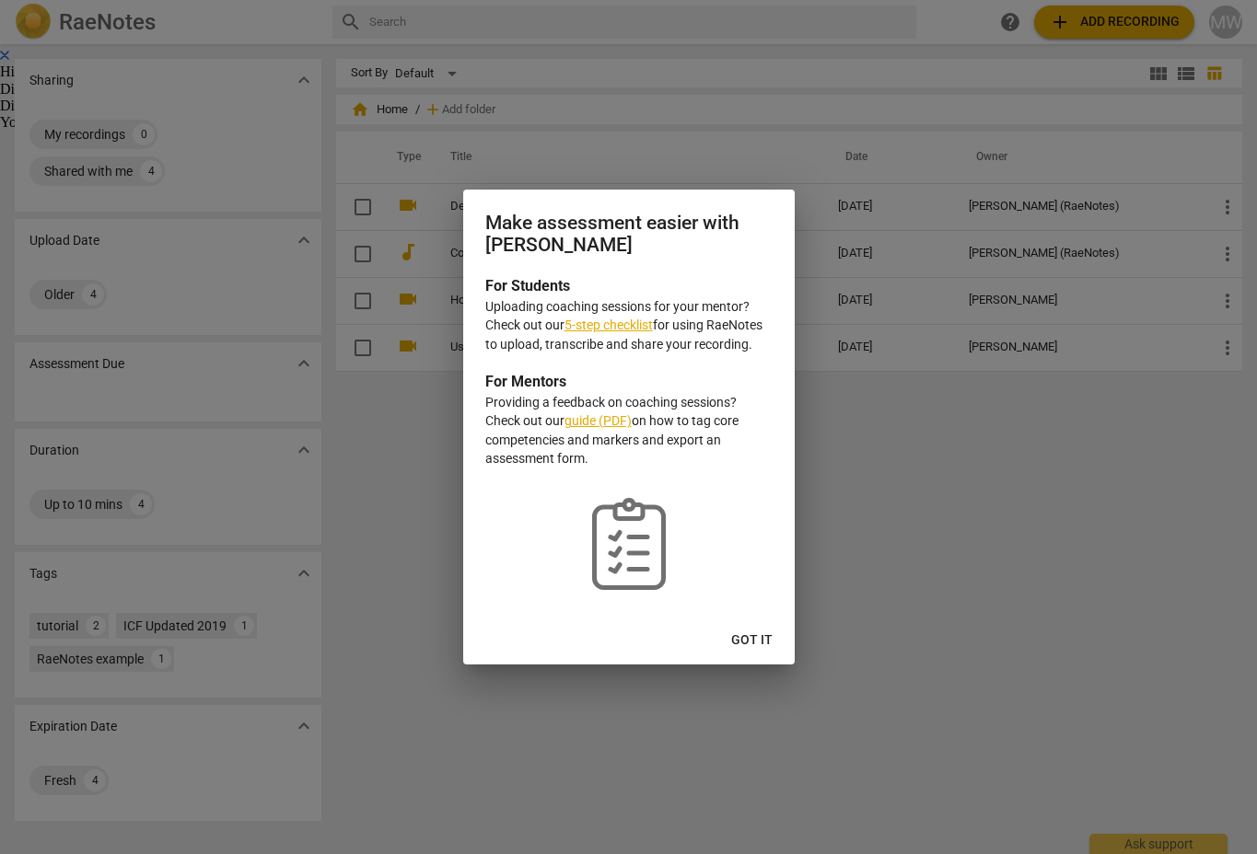 Image resolution: width=1257 pixels, height=854 pixels. What do you see at coordinates (629, 326) in the screenshot?
I see `p: Uploading coaching sessions for your mentor? Check out our for using RaeNotes to upload, transcri...` at bounding box center [629, 326].